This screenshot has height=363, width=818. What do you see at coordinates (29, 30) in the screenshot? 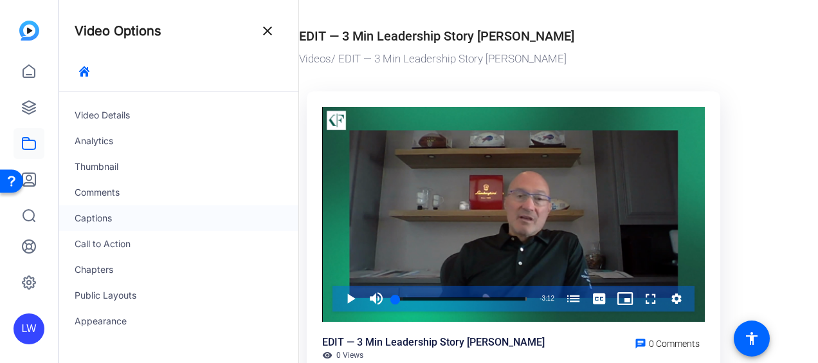
I see `img: blue-gradient.svg` at bounding box center [29, 30].